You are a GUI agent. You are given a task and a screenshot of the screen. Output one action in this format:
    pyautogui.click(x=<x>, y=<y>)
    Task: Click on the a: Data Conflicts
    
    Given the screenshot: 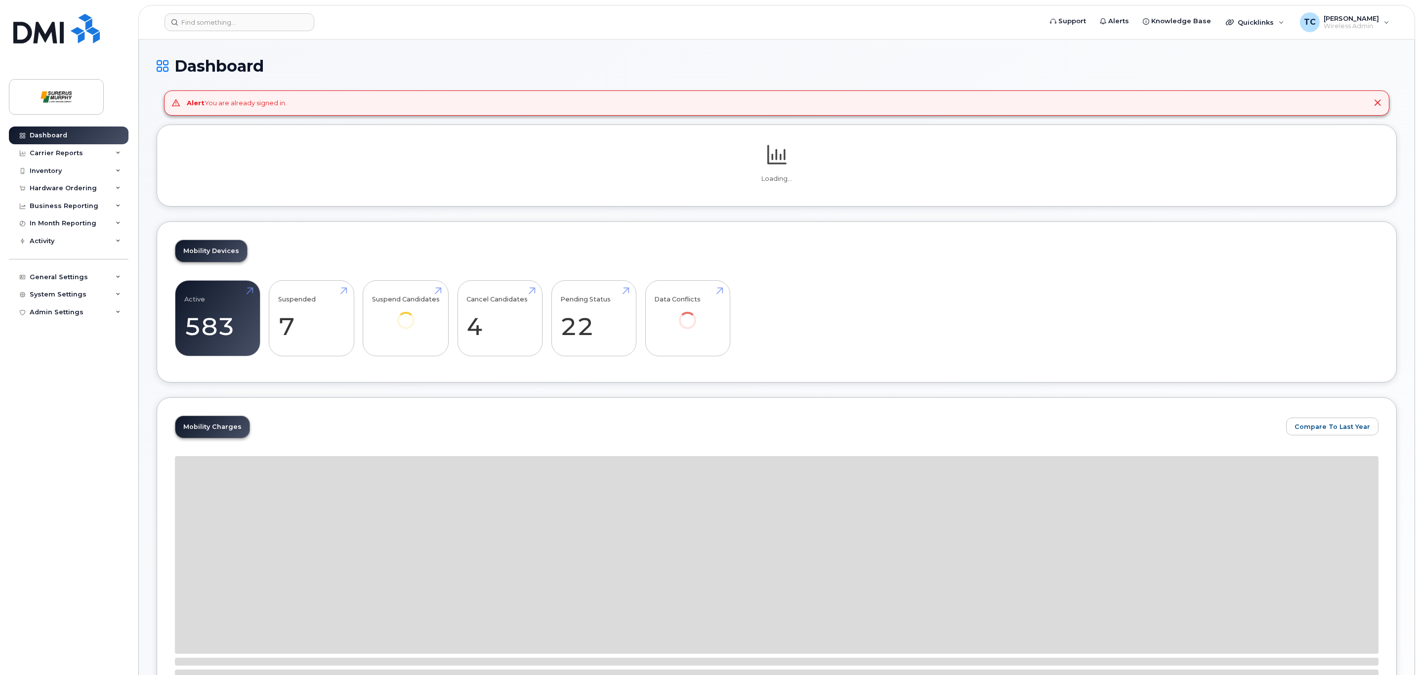 What is the action you would take?
    pyautogui.click(x=687, y=314)
    